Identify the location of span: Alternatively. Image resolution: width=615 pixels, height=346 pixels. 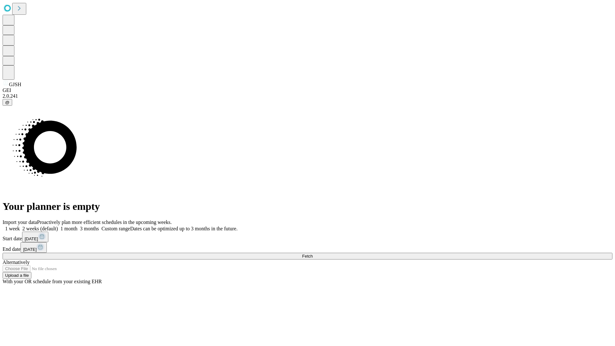
(16, 262).